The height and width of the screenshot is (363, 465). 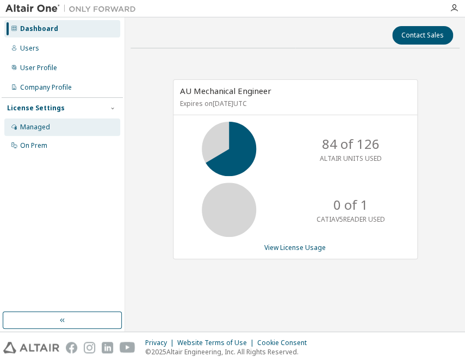 I want to click on a: View License Usage, so click(x=295, y=248).